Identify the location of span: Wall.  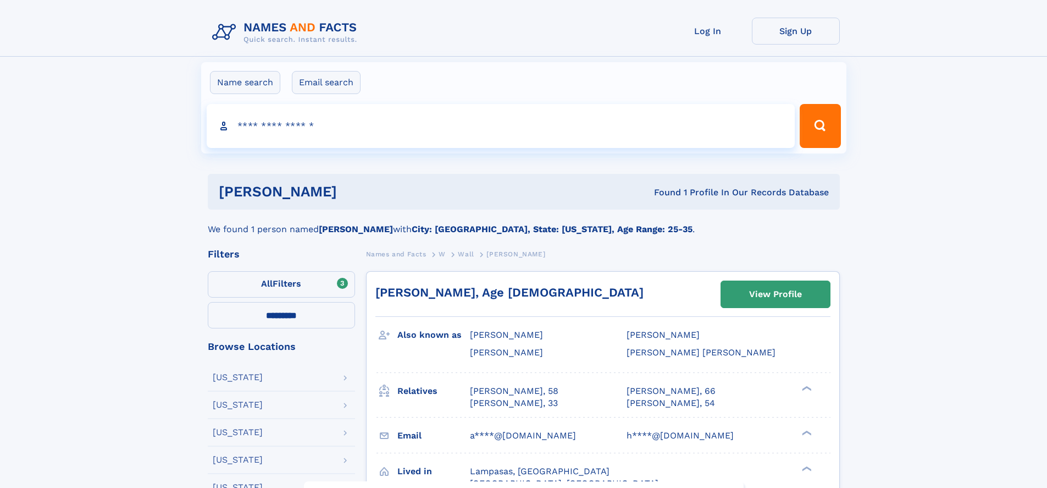
(466, 254).